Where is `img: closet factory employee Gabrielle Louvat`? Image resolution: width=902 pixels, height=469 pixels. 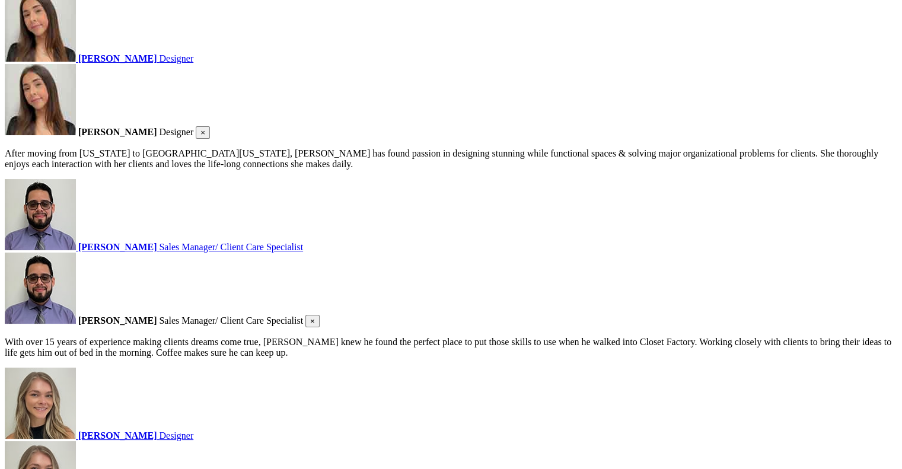 img: closet factory employee Gabrielle Louvat is located at coordinates (40, 100).